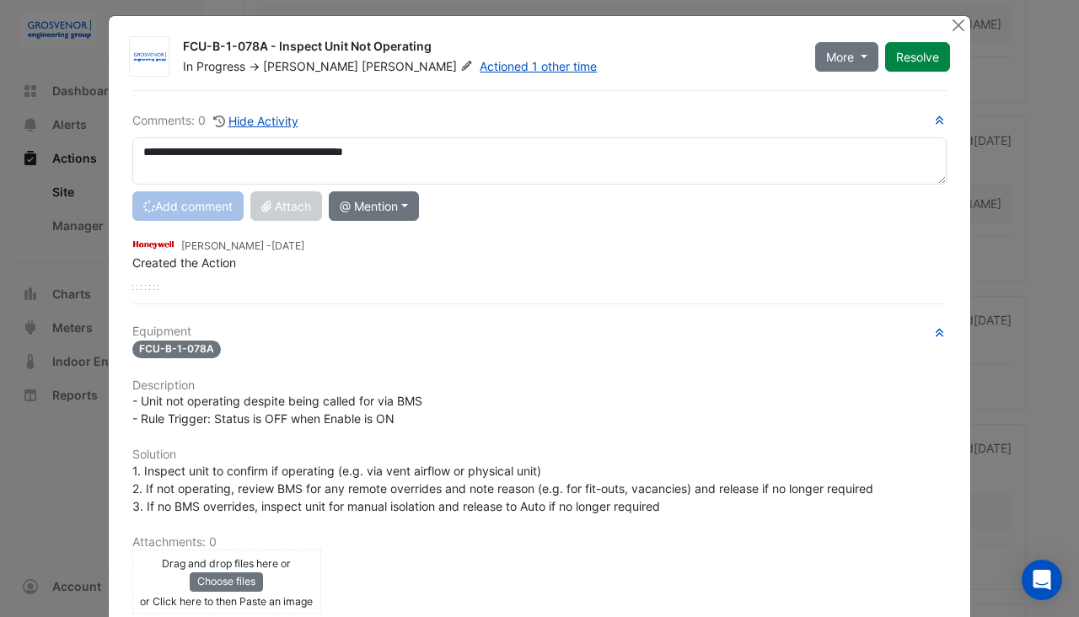  I want to click on span: In Progress, so click(214, 66).